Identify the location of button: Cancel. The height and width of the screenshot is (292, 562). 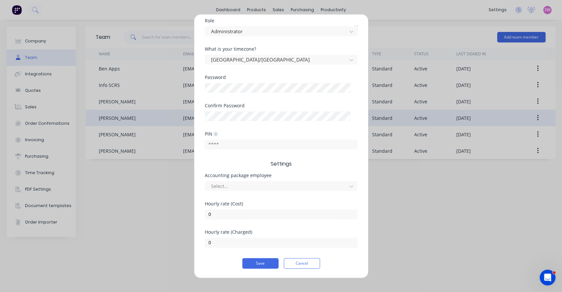
(302, 264).